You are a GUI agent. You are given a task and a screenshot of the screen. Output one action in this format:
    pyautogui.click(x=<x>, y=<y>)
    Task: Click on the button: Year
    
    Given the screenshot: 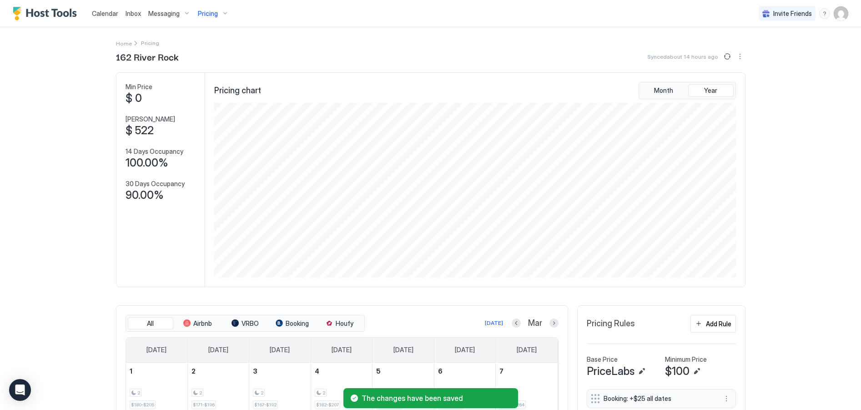 What is the action you would take?
    pyautogui.click(x=711, y=91)
    